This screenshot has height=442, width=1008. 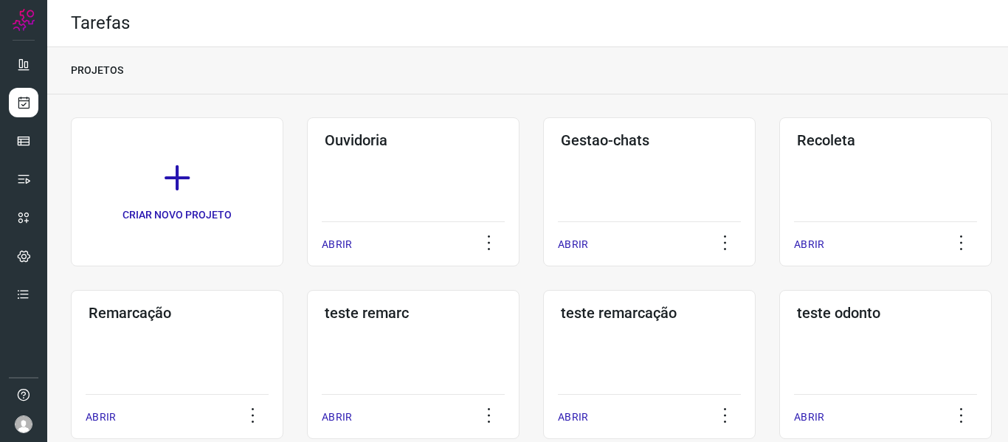 I want to click on h3: Gestao-chats, so click(x=649, y=140).